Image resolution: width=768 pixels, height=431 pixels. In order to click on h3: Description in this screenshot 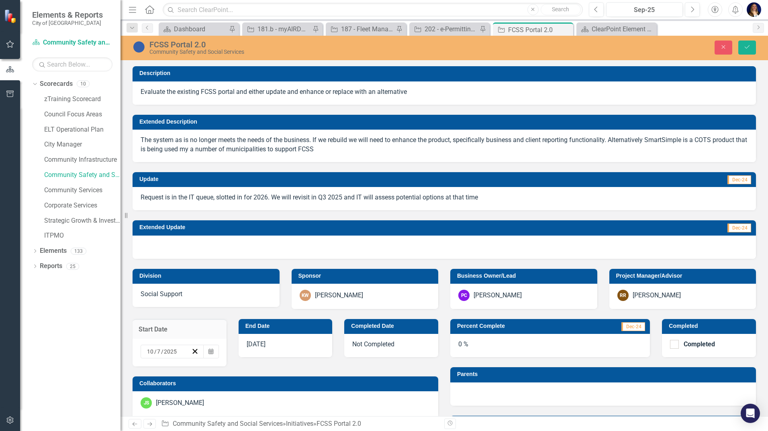, I will do `click(445, 73)`.